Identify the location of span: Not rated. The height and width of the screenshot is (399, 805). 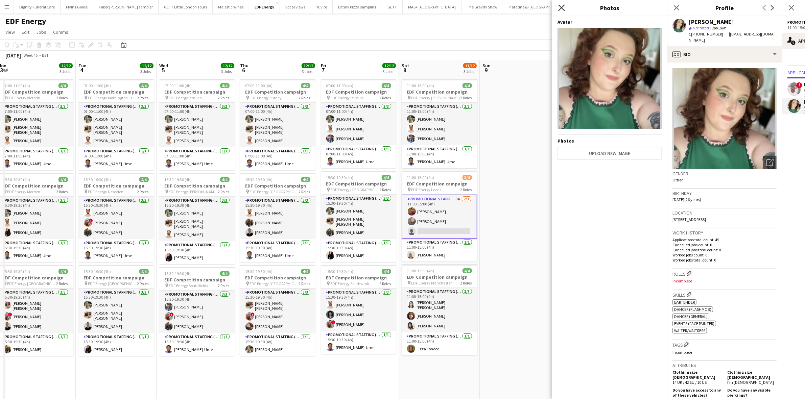
(701, 28).